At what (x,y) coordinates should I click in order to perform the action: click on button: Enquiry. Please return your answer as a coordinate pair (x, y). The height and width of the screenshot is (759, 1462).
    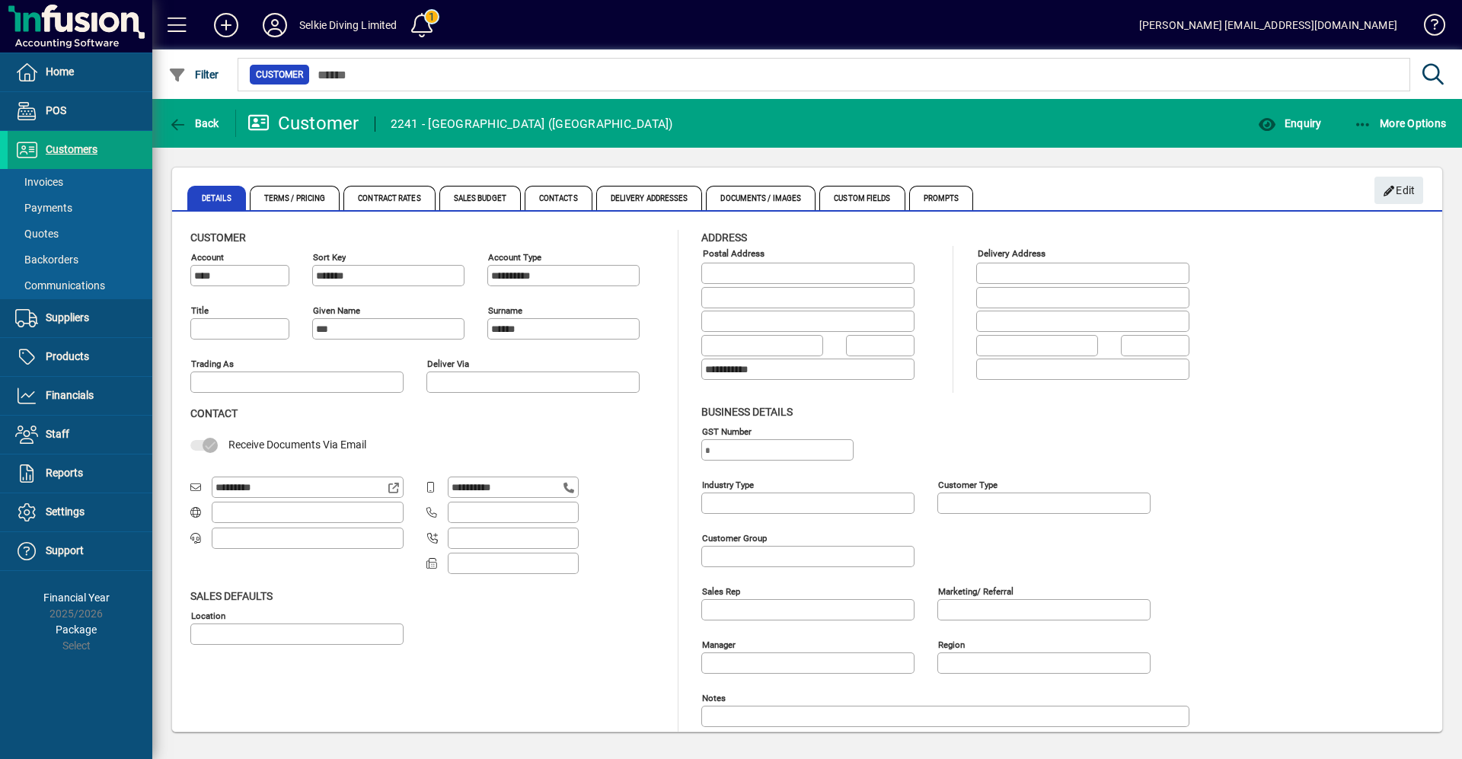
    Looking at the image, I should click on (1289, 123).